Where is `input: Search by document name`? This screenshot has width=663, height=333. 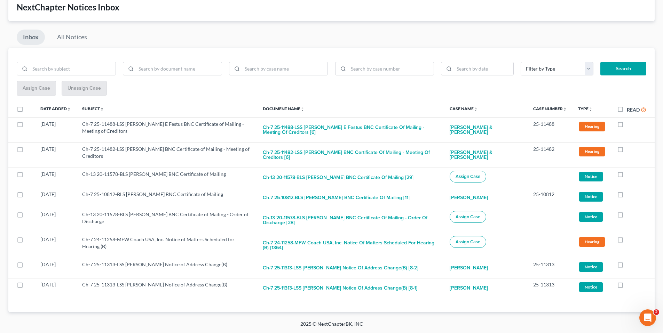
input: Search by document name is located at coordinates (179, 69).